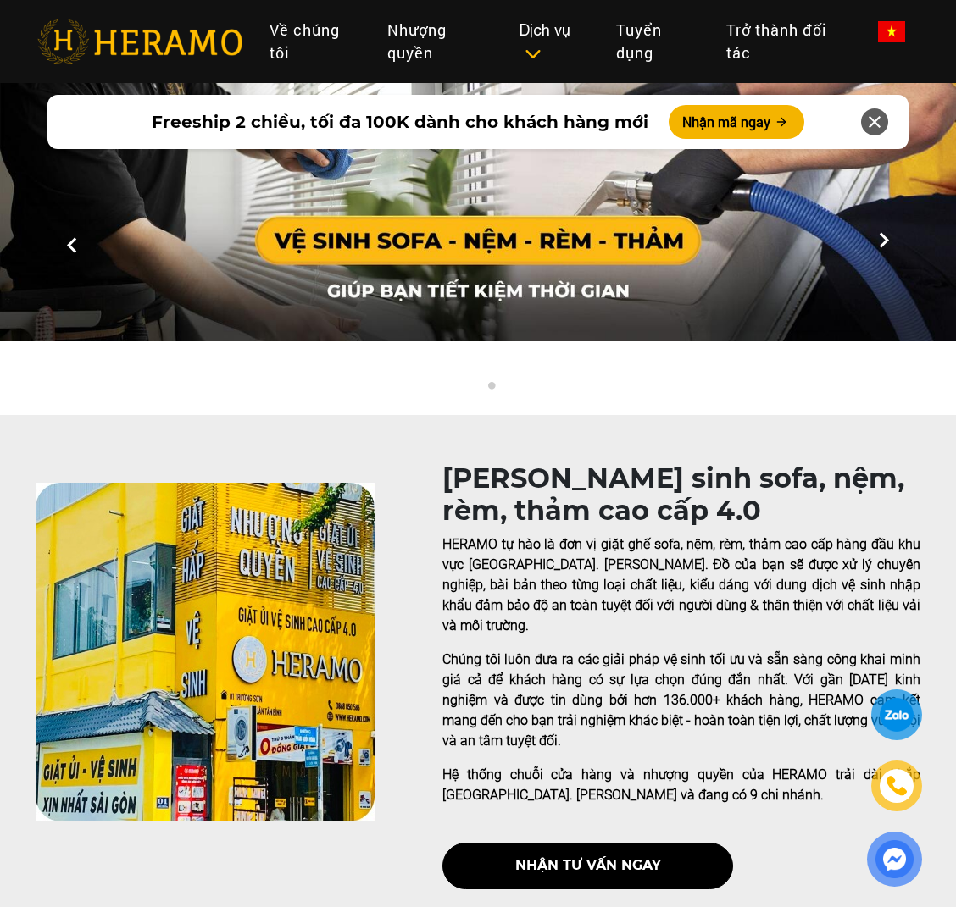  I want to click on a: Về chúng tôi, so click(314, 42).